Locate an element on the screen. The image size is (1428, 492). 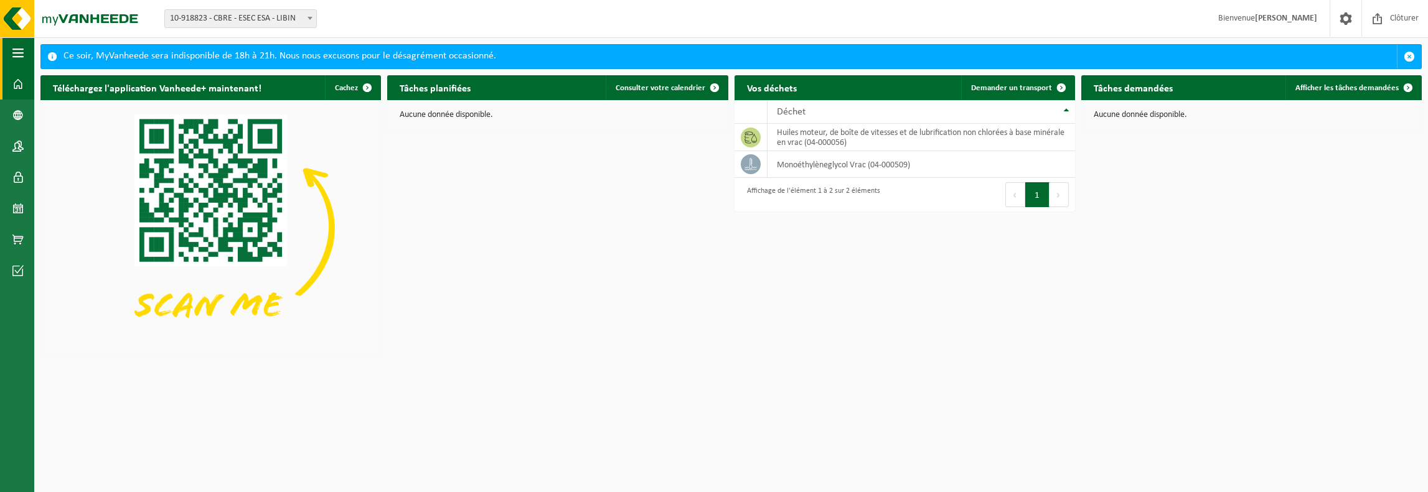
h2: Tâches demandées is located at coordinates (1133, 87).